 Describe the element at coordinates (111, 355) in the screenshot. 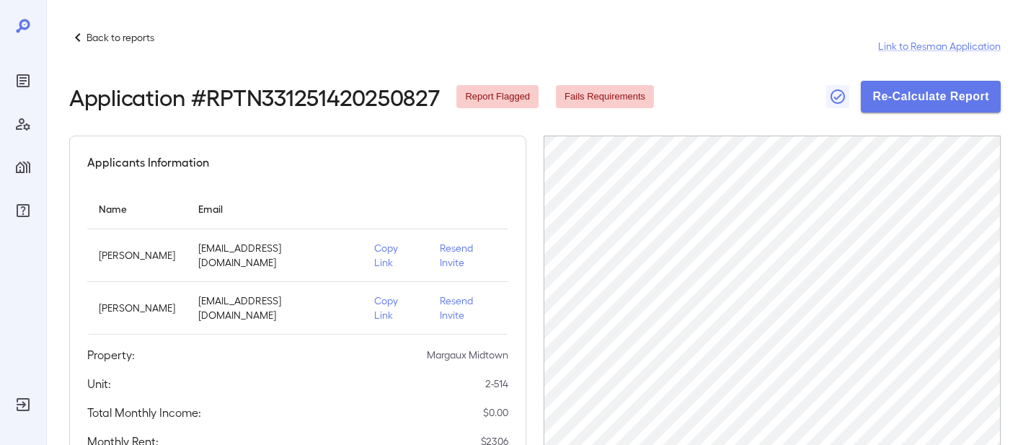

I see `h5: Property:` at that location.